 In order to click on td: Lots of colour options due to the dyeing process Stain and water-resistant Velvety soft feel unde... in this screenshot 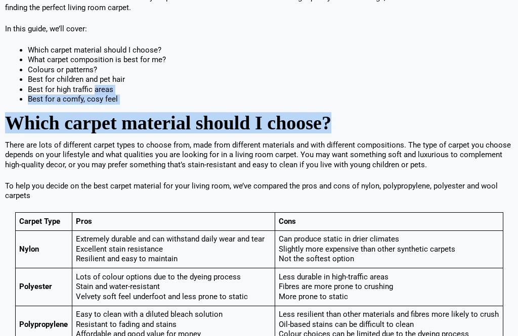, I will do `click(173, 288)`.